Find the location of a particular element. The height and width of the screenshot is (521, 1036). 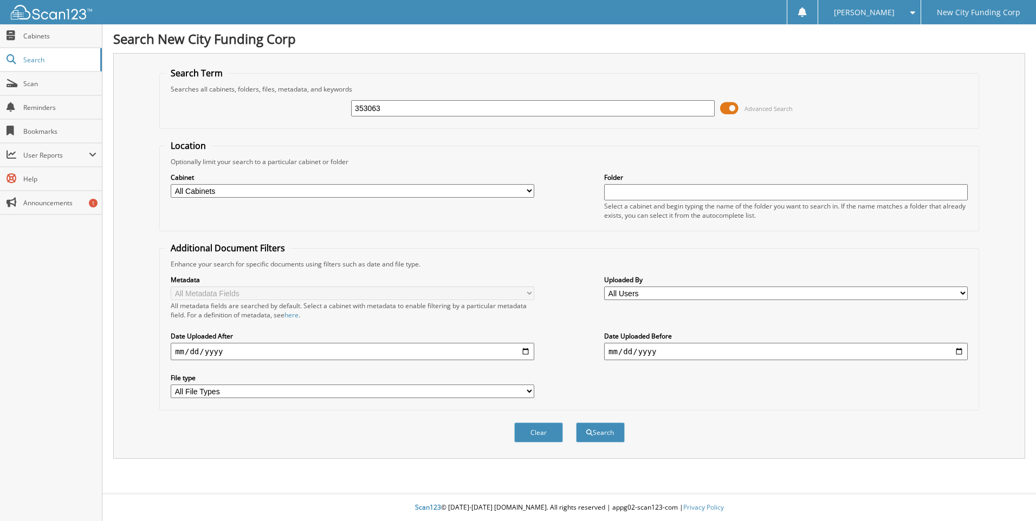

img: scan123-logo-white.svg is located at coordinates (51, 12).